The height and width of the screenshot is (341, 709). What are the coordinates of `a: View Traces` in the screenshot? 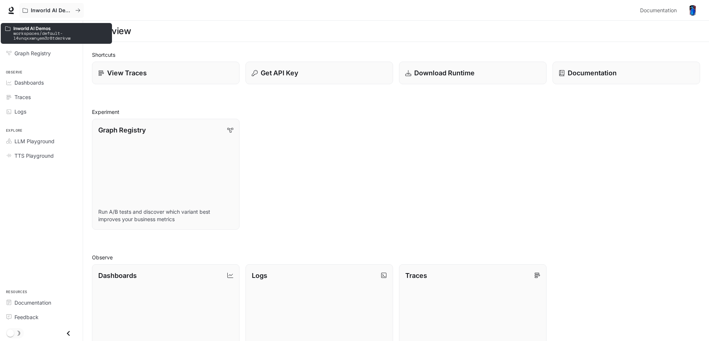 It's located at (166, 73).